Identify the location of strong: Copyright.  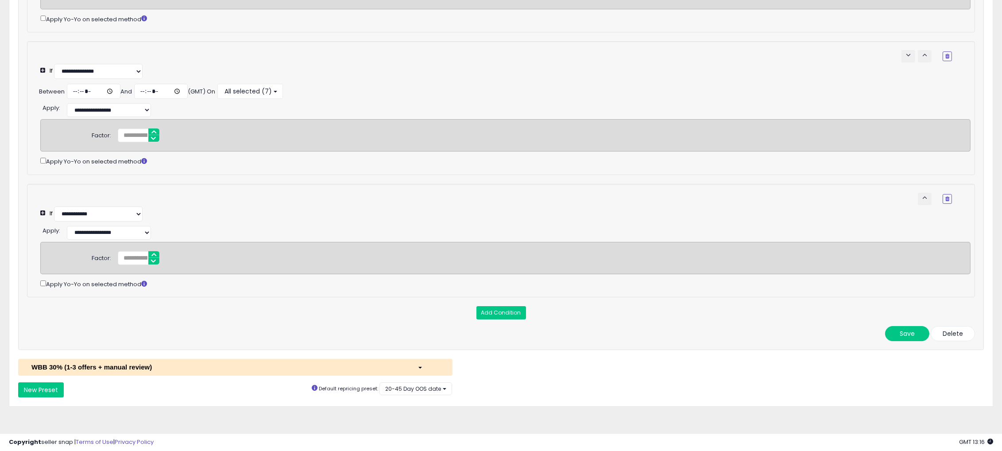
(25, 442).